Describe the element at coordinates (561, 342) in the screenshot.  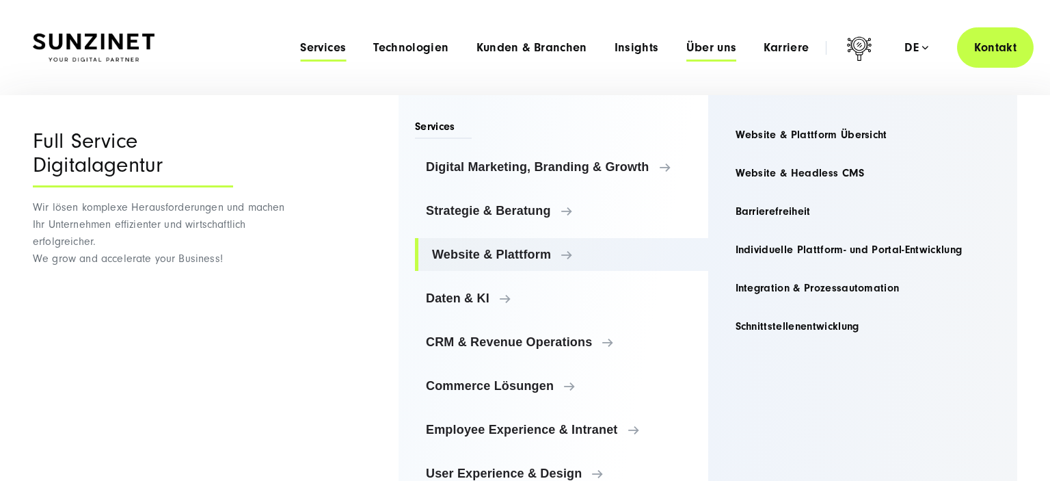
I see `span: CRM & Revenue Operations` at that location.